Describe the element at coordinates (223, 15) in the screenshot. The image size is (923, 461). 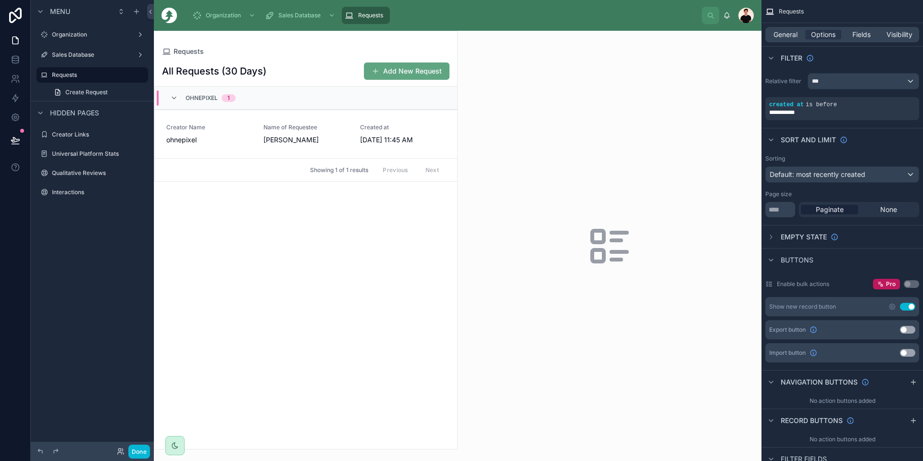
I see `span: Organization` at that location.